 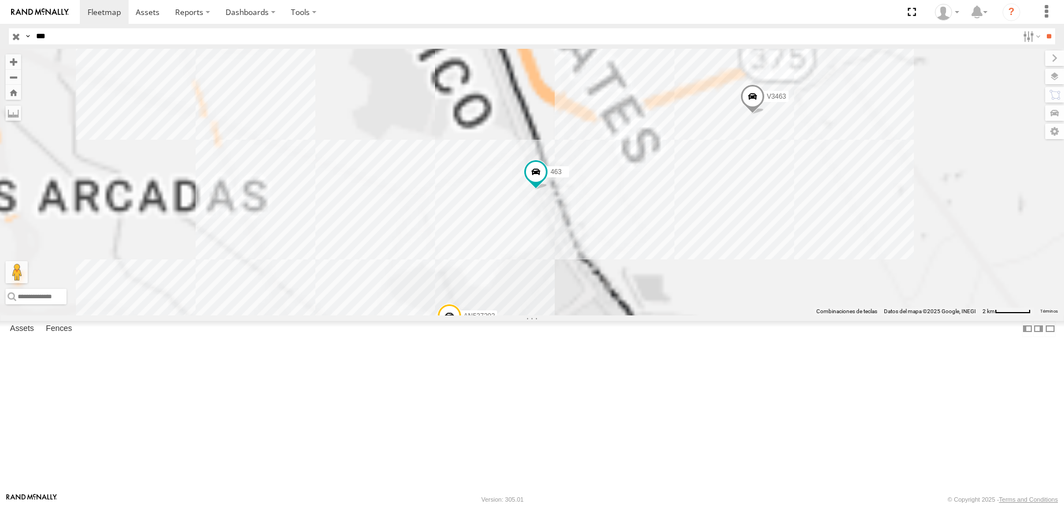 I want to click on div: MANUEL HERNANDEZ, so click(x=947, y=12).